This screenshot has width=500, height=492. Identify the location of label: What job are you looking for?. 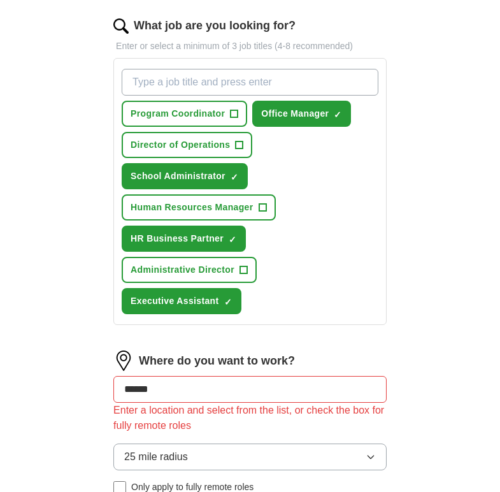
(215, 25).